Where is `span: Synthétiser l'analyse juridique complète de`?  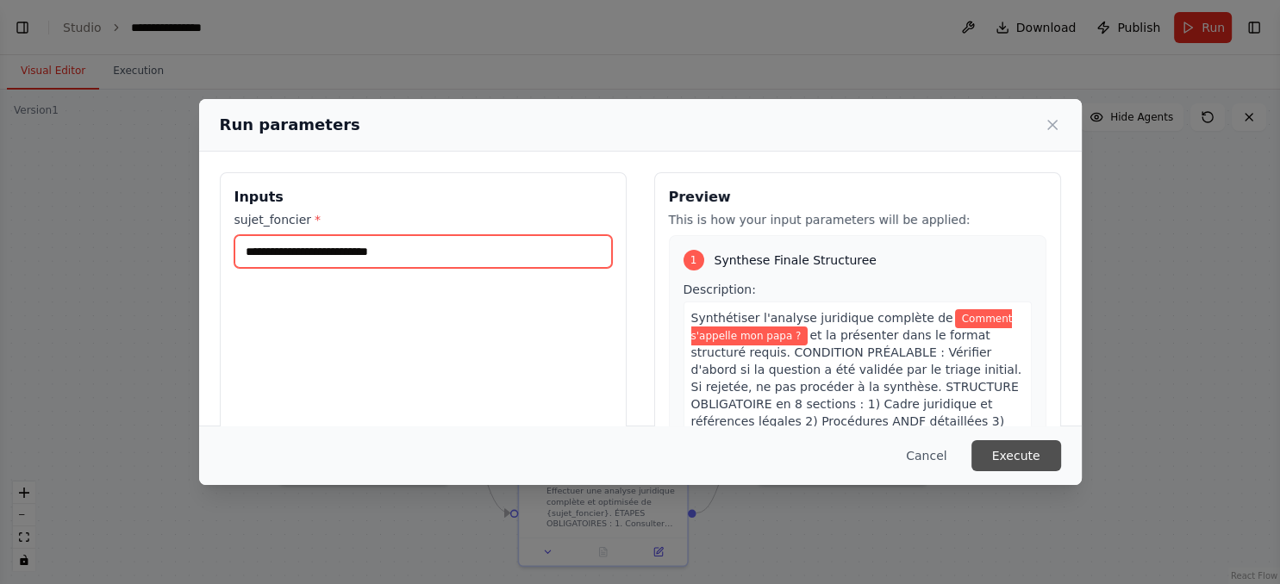
span: Synthétiser l'analyse juridique complète de is located at coordinates (822, 318).